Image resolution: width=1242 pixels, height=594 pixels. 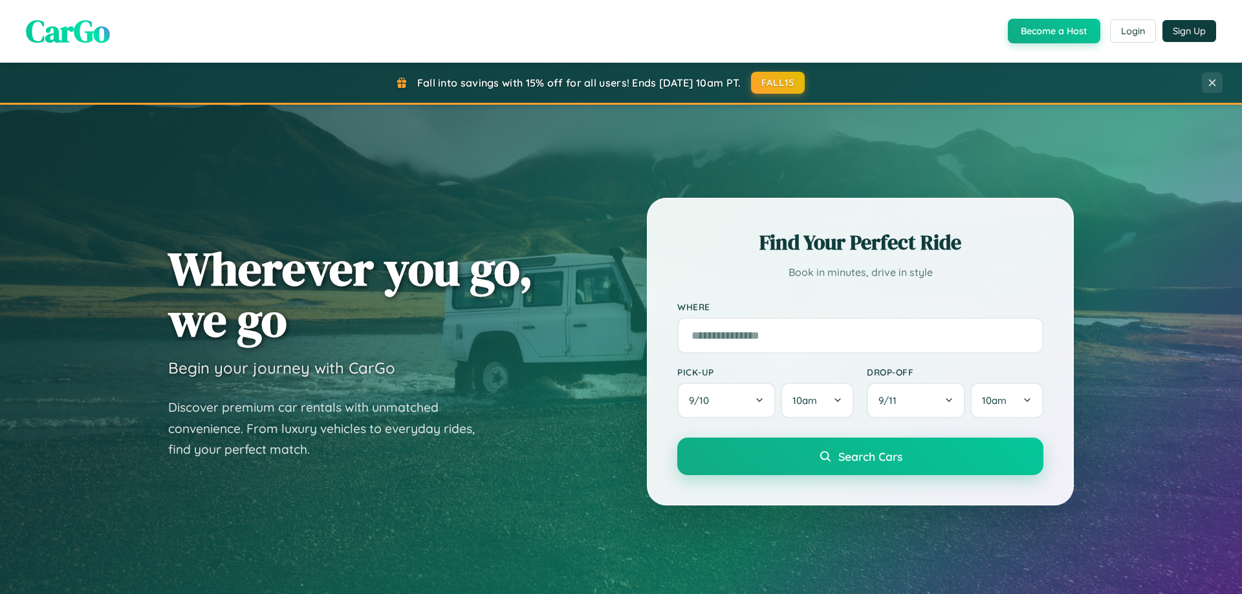 I want to click on span: Search Cars, so click(x=870, y=457).